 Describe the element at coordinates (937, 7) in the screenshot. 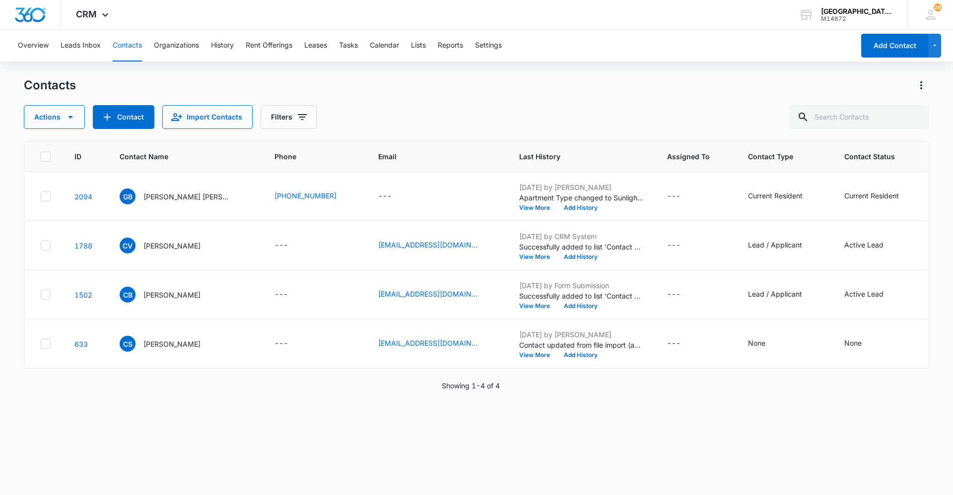

I see `span: 26` at that location.